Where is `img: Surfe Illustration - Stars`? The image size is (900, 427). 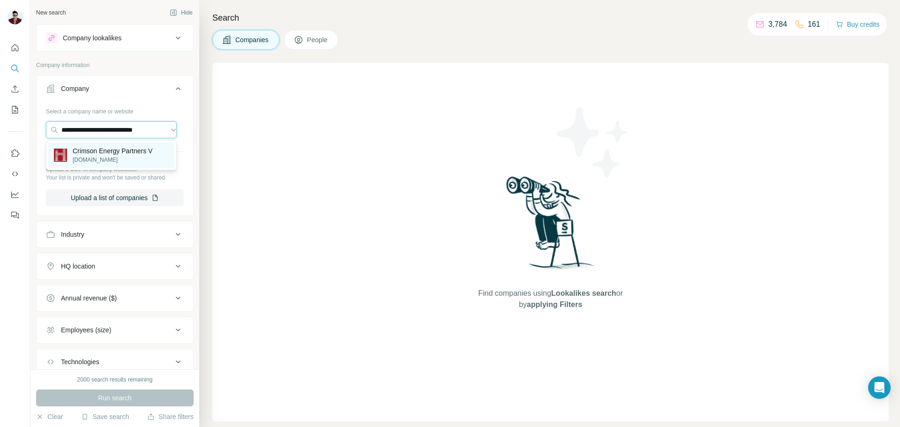 img: Surfe Illustration - Stars is located at coordinates (593, 143).